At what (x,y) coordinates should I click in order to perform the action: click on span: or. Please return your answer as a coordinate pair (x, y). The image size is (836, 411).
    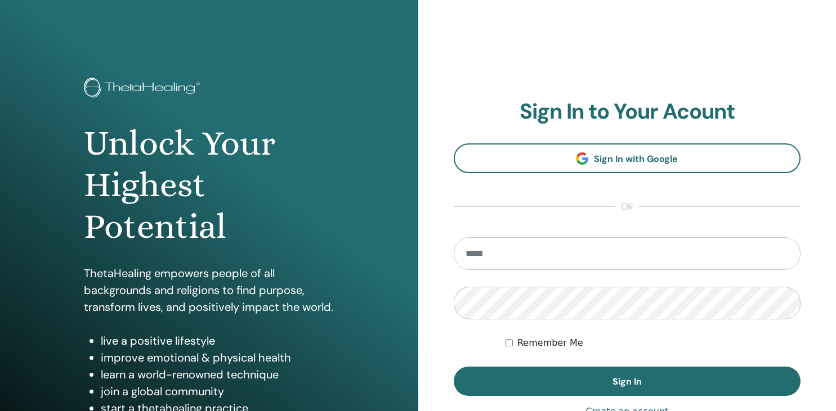
    Looking at the image, I should click on (627, 207).